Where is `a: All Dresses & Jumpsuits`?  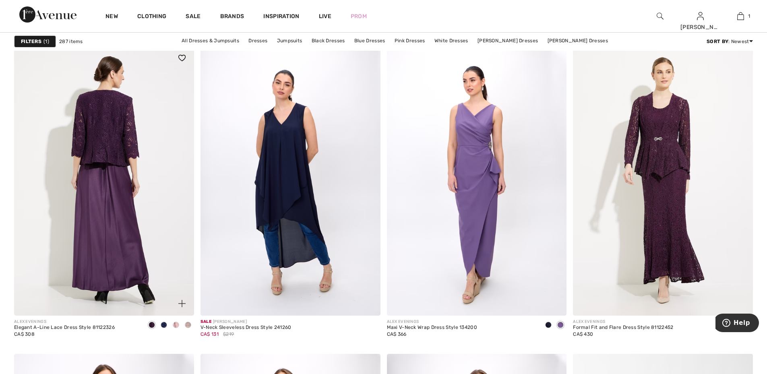
a: All Dresses & Jumpsuits is located at coordinates (210, 41).